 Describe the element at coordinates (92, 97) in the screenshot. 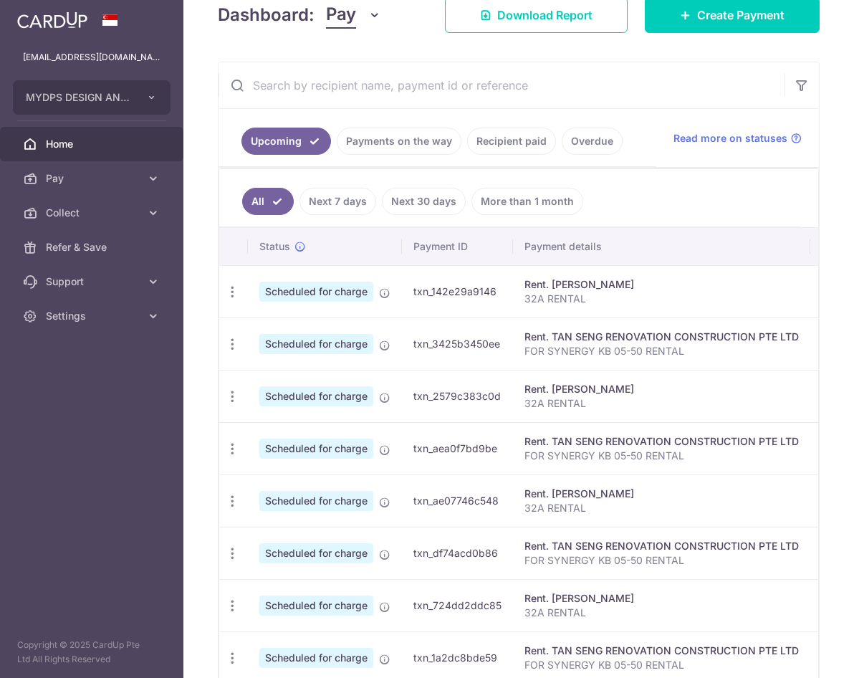

I see `button: MYDPS DESIGN AND CONSTRUCTION PTE. LTD.` at that location.